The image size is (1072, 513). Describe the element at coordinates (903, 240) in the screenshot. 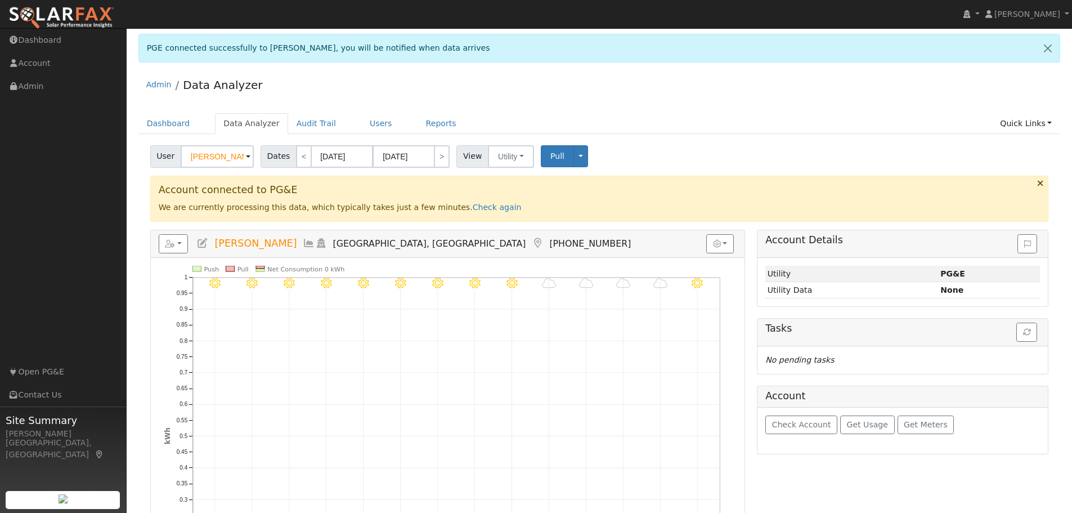

I see `h5: Account Details` at that location.